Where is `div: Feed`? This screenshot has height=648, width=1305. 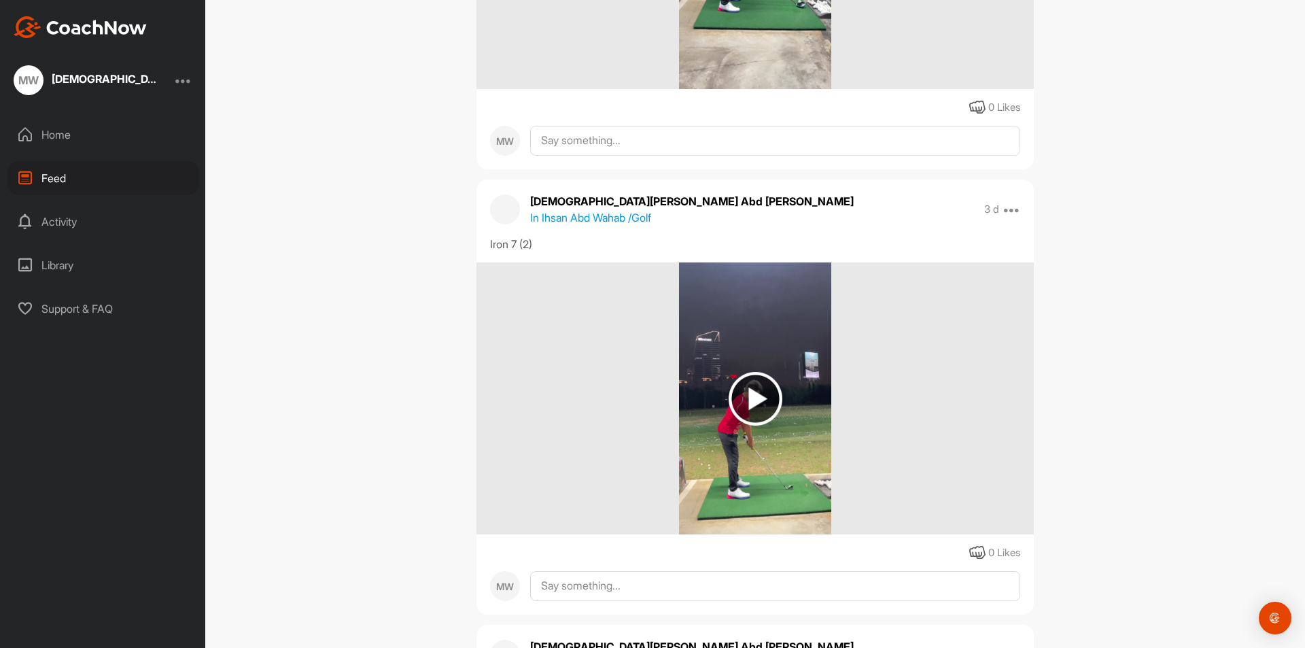
div: Feed is located at coordinates (103, 178).